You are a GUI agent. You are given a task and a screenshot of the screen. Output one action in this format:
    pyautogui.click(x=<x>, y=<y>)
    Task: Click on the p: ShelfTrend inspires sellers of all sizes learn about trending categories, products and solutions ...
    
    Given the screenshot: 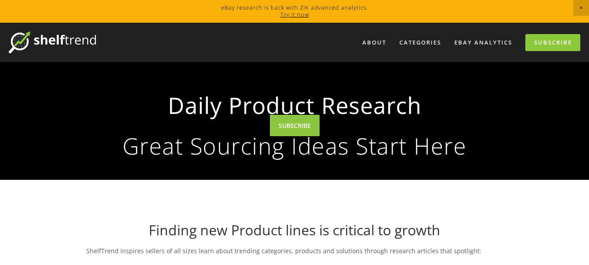 What is the action you would take?
    pyautogui.click(x=295, y=250)
    